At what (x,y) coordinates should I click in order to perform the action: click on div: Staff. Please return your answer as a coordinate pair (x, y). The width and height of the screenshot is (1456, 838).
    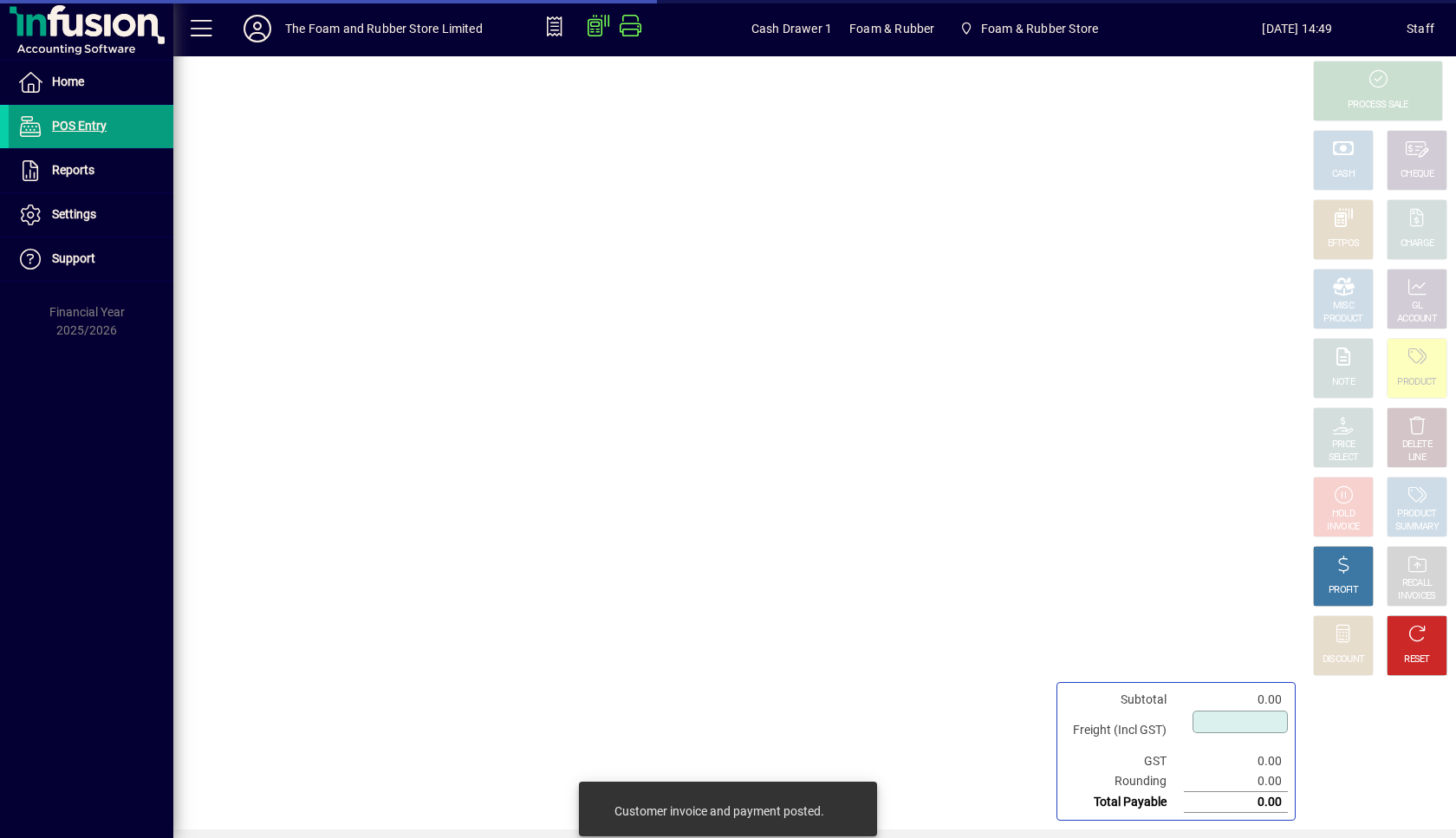
    Looking at the image, I should click on (1420, 28).